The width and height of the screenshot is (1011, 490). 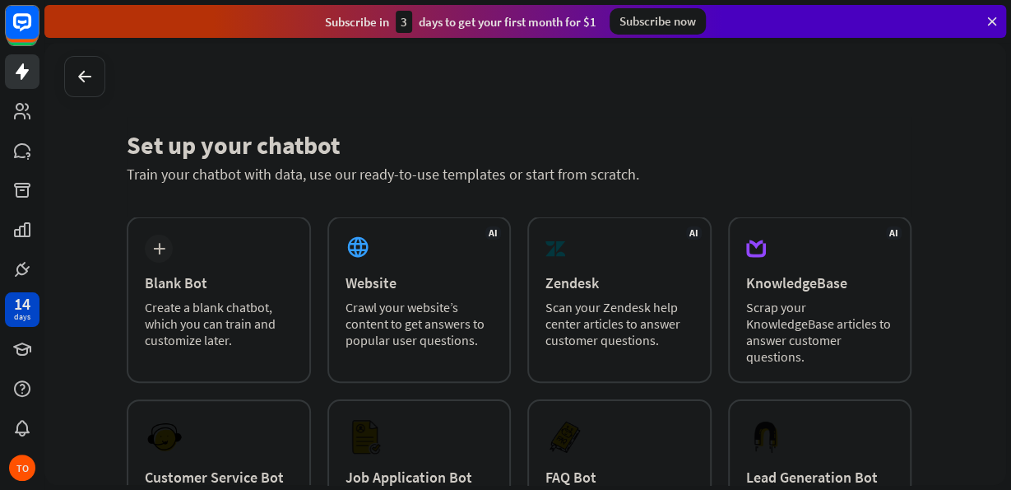 What do you see at coordinates (159, 249) in the screenshot?
I see `i: plus` at bounding box center [159, 249].